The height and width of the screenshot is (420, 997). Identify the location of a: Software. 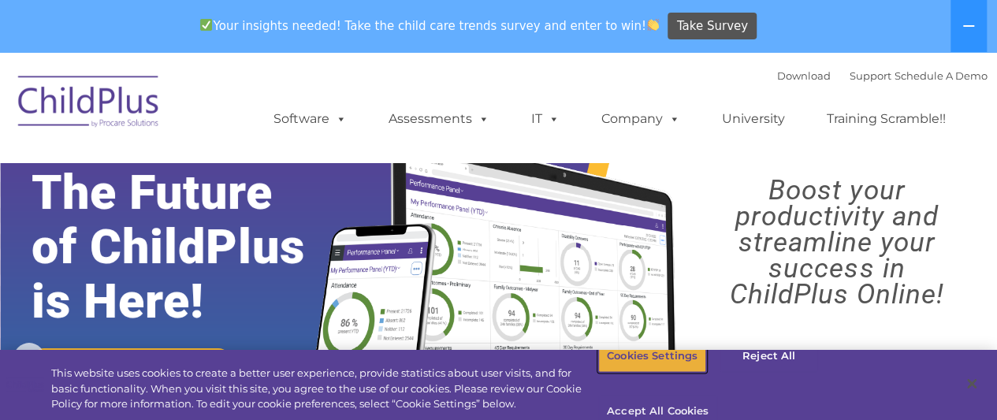
(310, 119).